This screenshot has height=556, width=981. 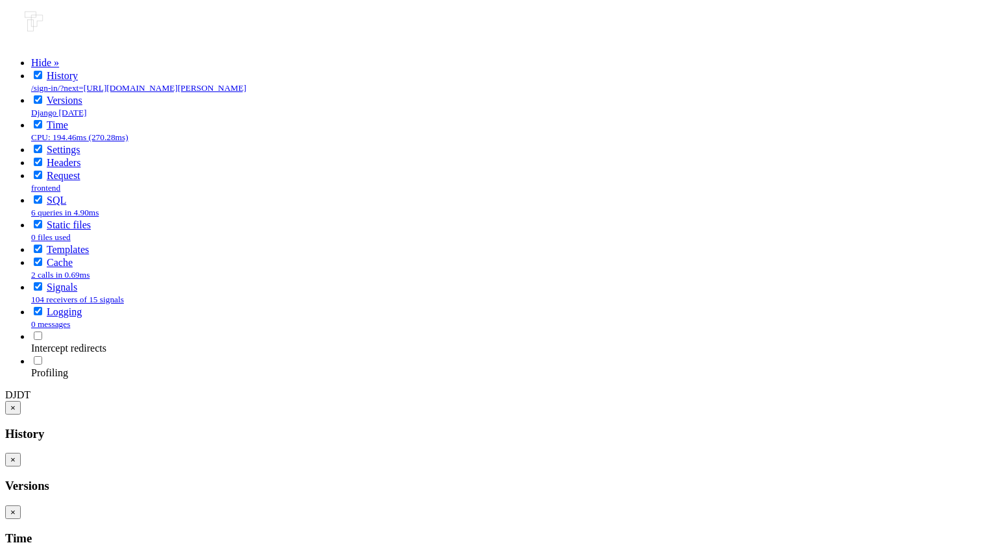 I want to click on h3: Versions, so click(x=490, y=486).